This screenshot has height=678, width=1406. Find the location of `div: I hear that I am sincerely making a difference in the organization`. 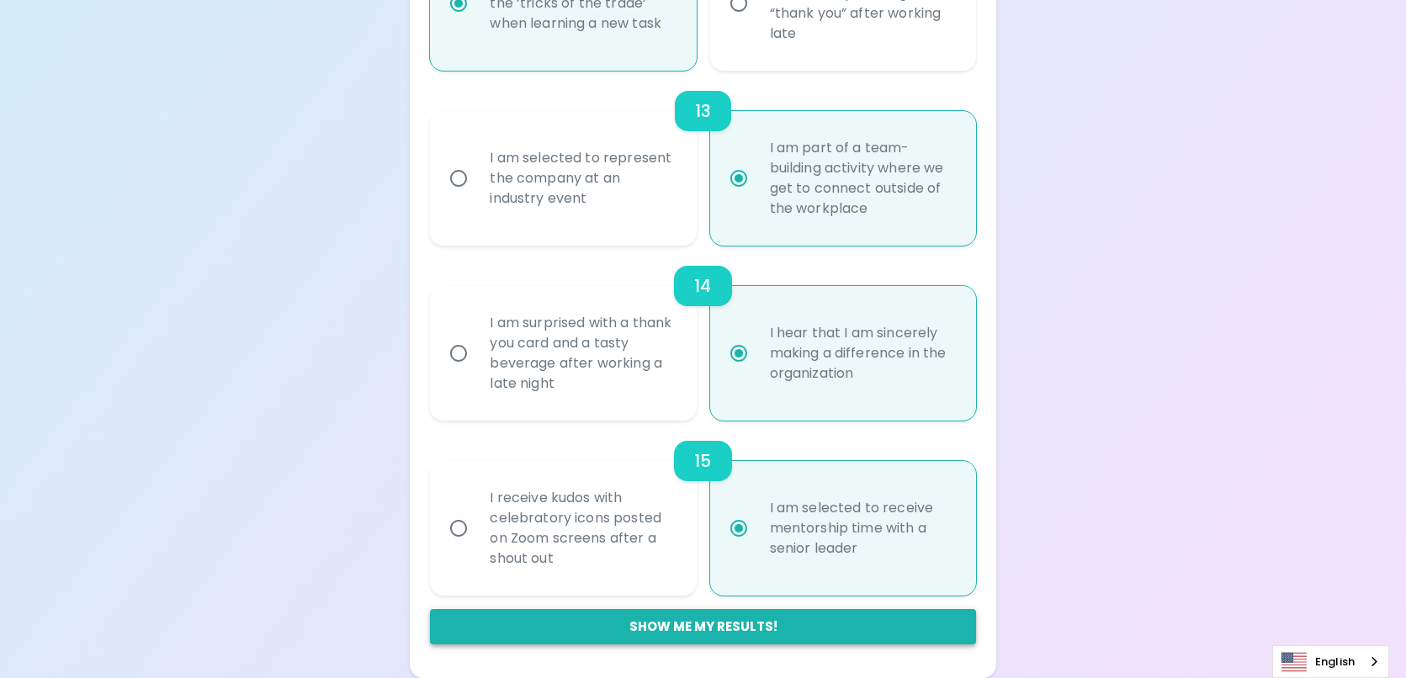

div: I hear that I am sincerely making a difference in the organization is located at coordinates (861, 353).